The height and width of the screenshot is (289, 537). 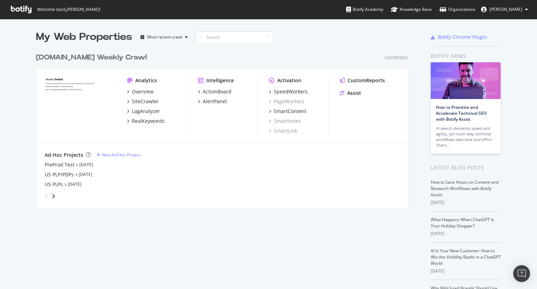 I want to click on a: AI Is Your New Customer: How to Win the Visibility Battle in a ChatGPT World, so click(x=466, y=257).